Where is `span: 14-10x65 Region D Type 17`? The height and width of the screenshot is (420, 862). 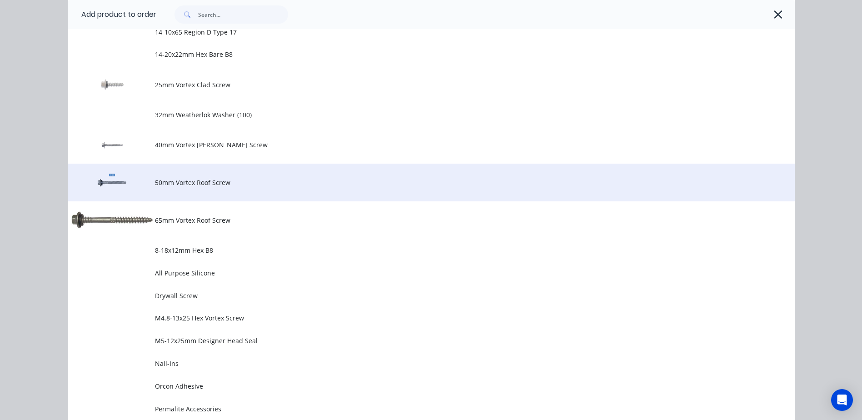
span: 14-10x65 Region D Type 17 is located at coordinates (411, 32).